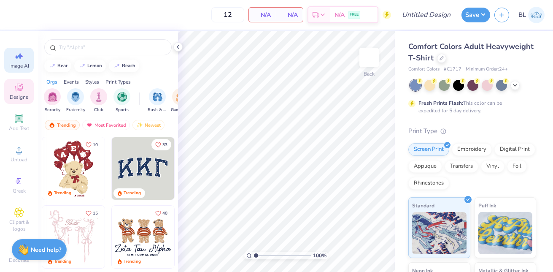 Image resolution: width=553 pixels, height=272 pixels. I want to click on div: Embroidery, so click(472, 149).